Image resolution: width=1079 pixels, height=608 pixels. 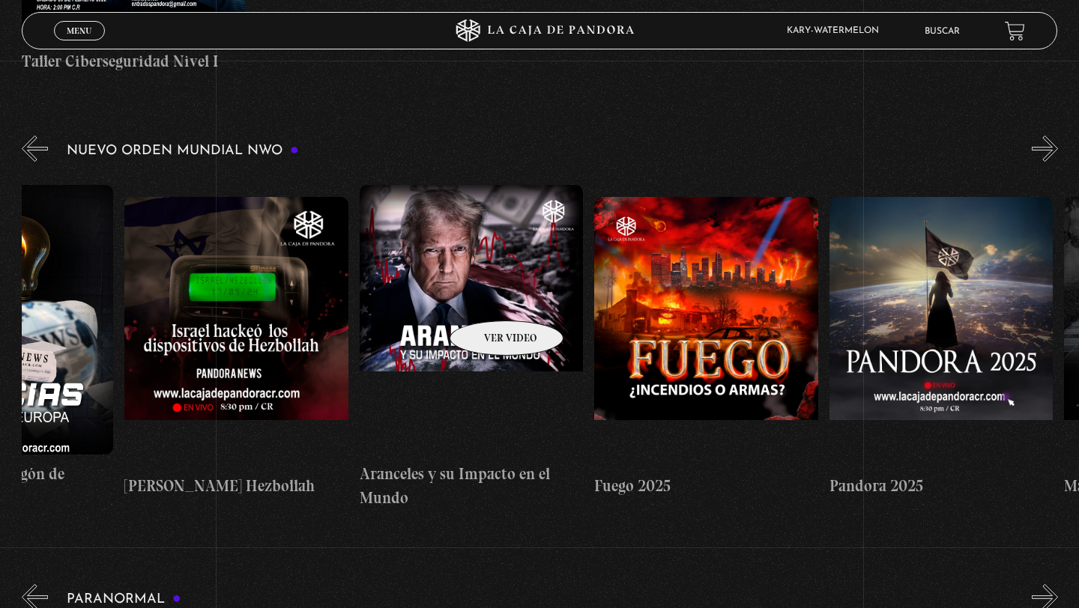 What do you see at coordinates (34, 148) in the screenshot?
I see `button: Previous` at bounding box center [34, 148].